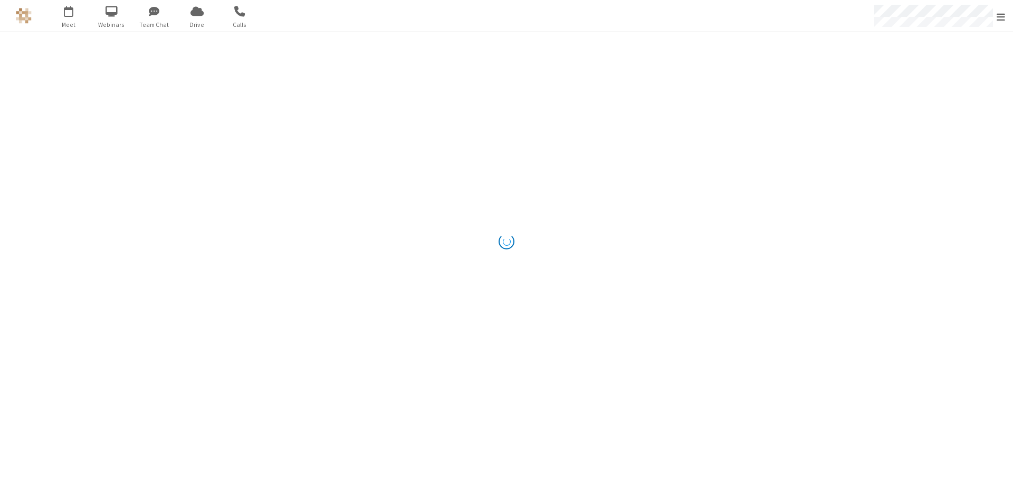 The image size is (1013, 483). What do you see at coordinates (24, 16) in the screenshot?
I see `img: QA Selenium DO NOT DELETE OR CHANGE` at bounding box center [24, 16].